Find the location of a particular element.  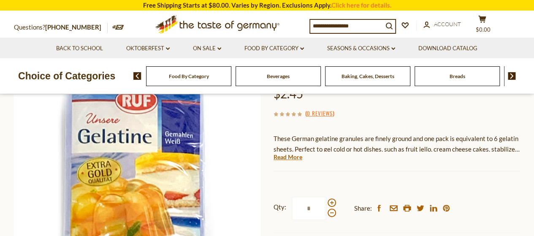

strong: Qty: is located at coordinates (280, 207).